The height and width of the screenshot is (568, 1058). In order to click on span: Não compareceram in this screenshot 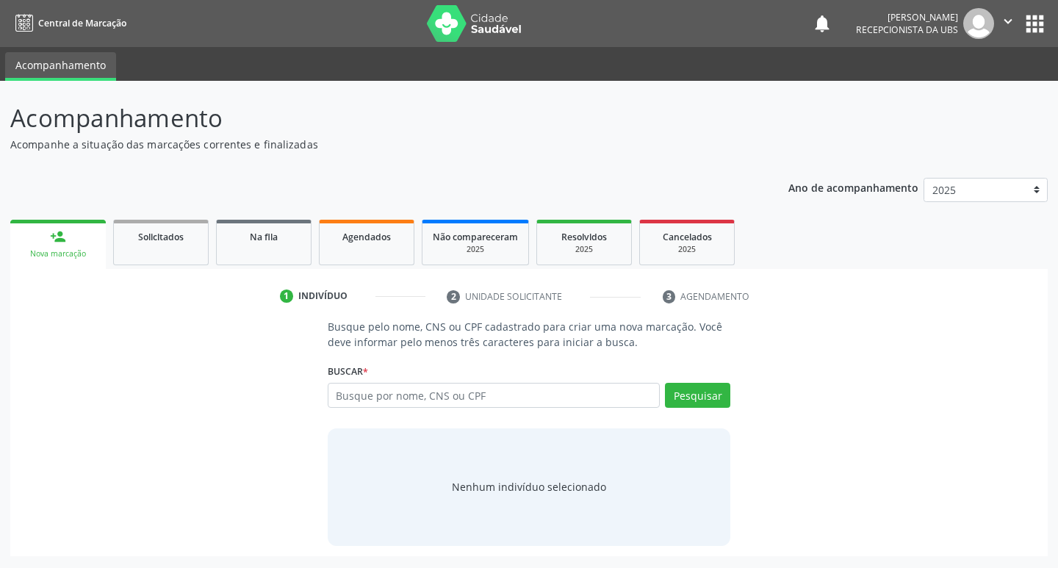, I will do `click(475, 237)`.